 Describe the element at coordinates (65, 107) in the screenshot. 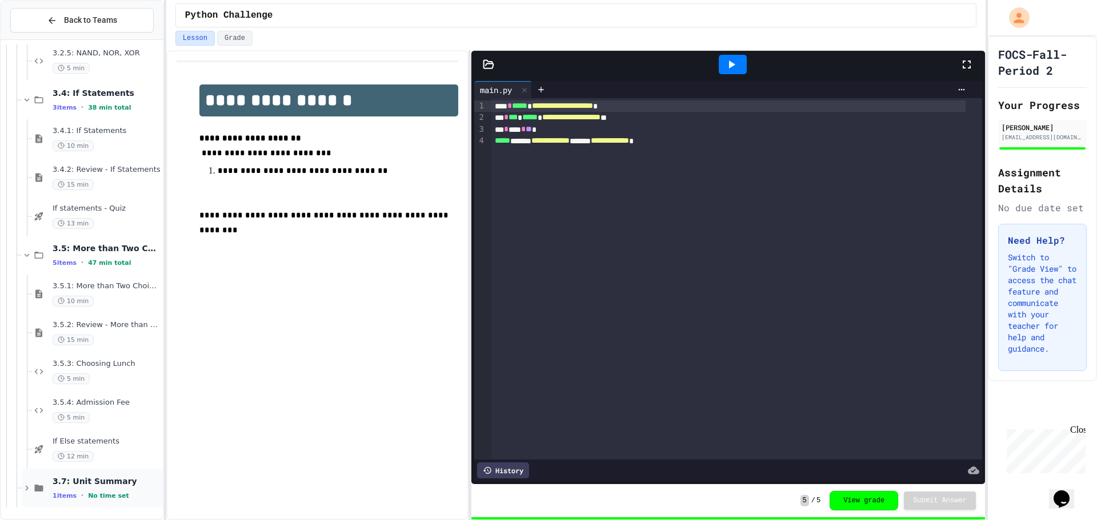

I see `span: 3 items` at that location.